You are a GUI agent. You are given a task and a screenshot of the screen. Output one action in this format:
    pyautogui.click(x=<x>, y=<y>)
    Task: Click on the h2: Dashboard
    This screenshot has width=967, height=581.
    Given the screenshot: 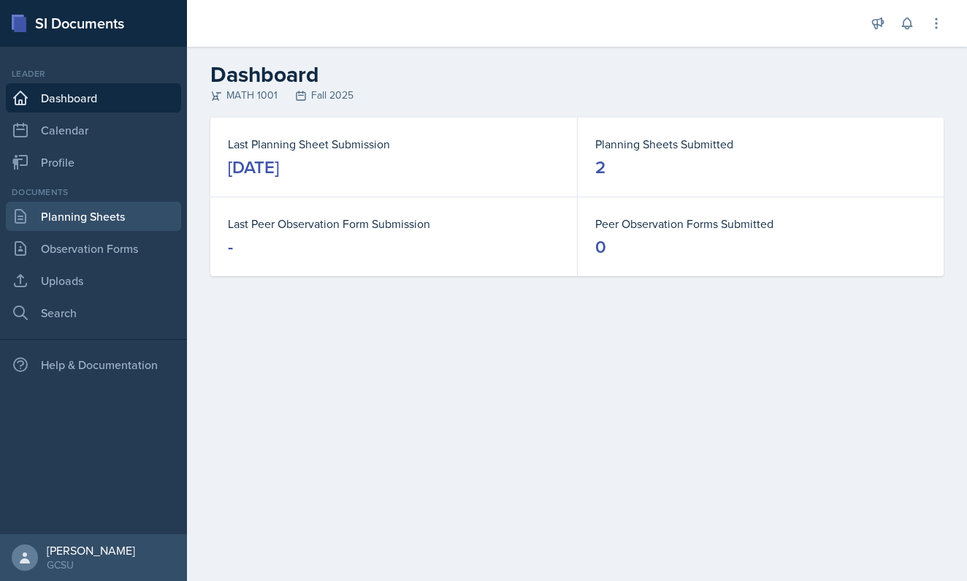 What is the action you would take?
    pyautogui.click(x=577, y=74)
    